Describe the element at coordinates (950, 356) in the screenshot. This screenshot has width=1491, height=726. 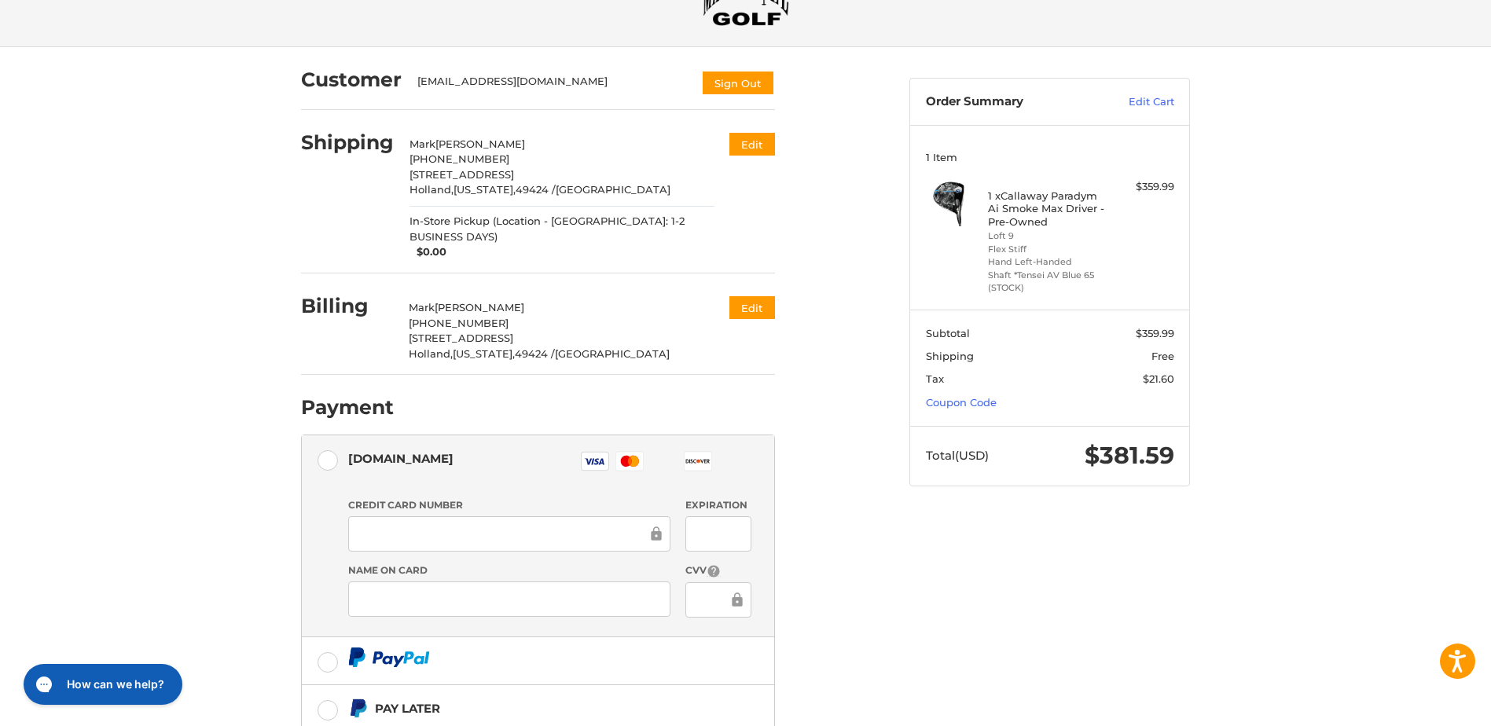
I see `span: Shipping` at that location.